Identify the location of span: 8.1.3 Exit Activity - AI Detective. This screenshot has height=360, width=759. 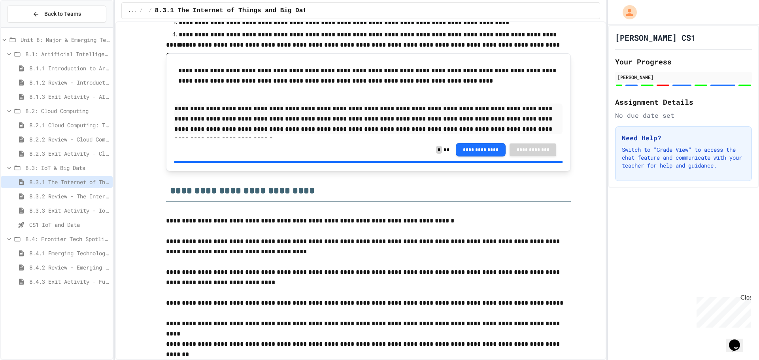
(69, 96).